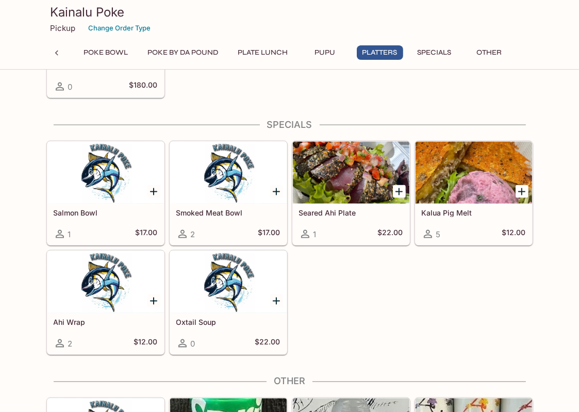  What do you see at coordinates (326, 53) in the screenshot?
I see `button: Pupu` at bounding box center [326, 53].